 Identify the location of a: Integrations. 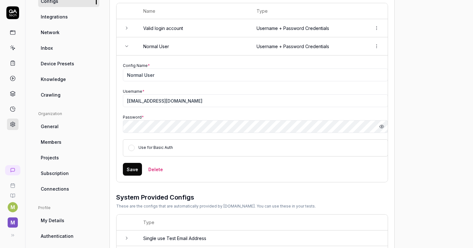
(69, 17).